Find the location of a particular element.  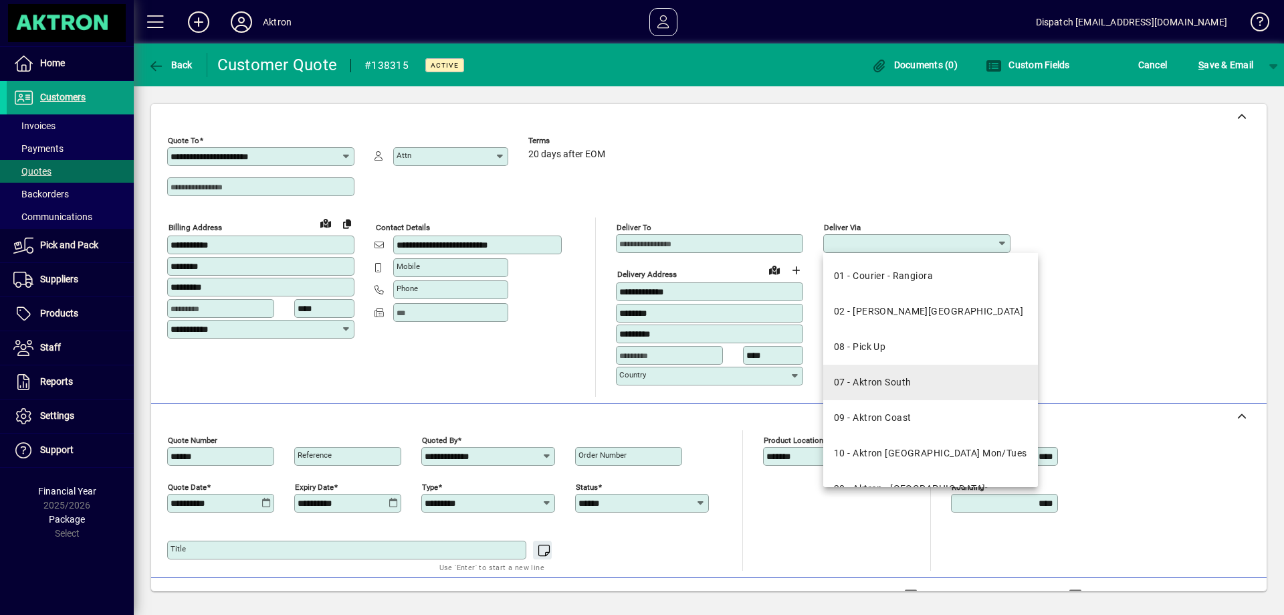

span: Back is located at coordinates (170, 65).